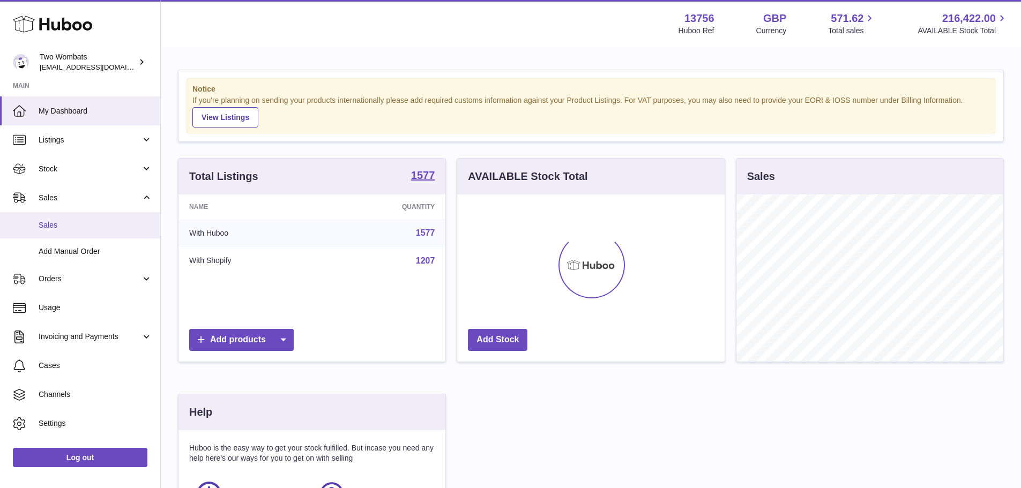  What do you see at coordinates (88, 62) in the screenshot?
I see `div: Two Wombats` at bounding box center [88, 62].